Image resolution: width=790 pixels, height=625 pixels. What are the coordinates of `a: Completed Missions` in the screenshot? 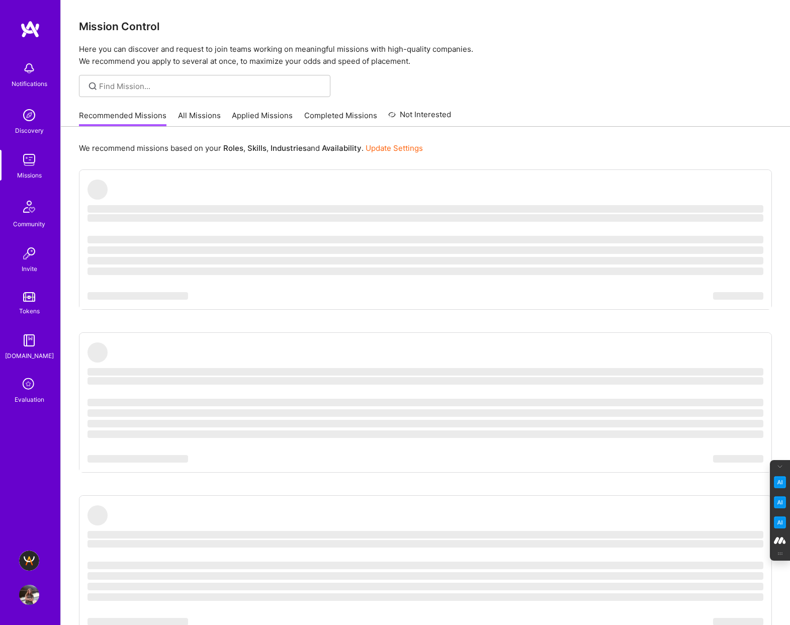 It's located at (340, 118).